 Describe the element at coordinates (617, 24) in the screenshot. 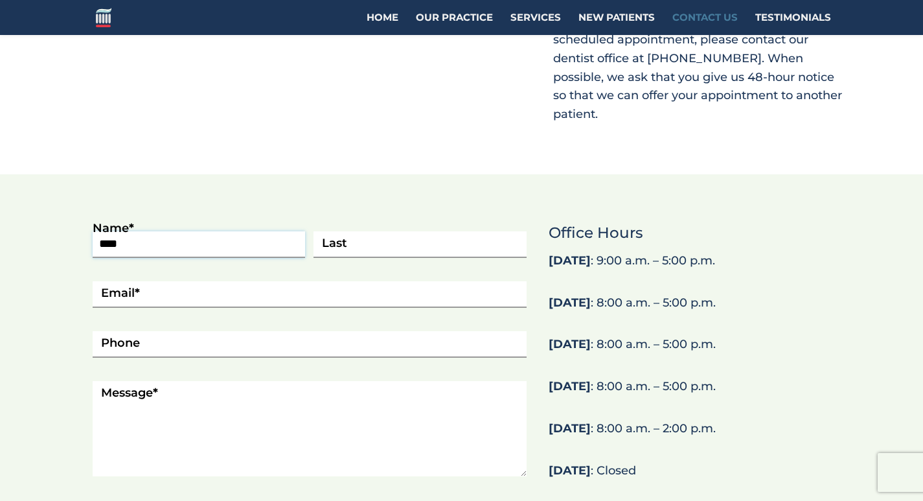

I see `a: New Patients` at that location.